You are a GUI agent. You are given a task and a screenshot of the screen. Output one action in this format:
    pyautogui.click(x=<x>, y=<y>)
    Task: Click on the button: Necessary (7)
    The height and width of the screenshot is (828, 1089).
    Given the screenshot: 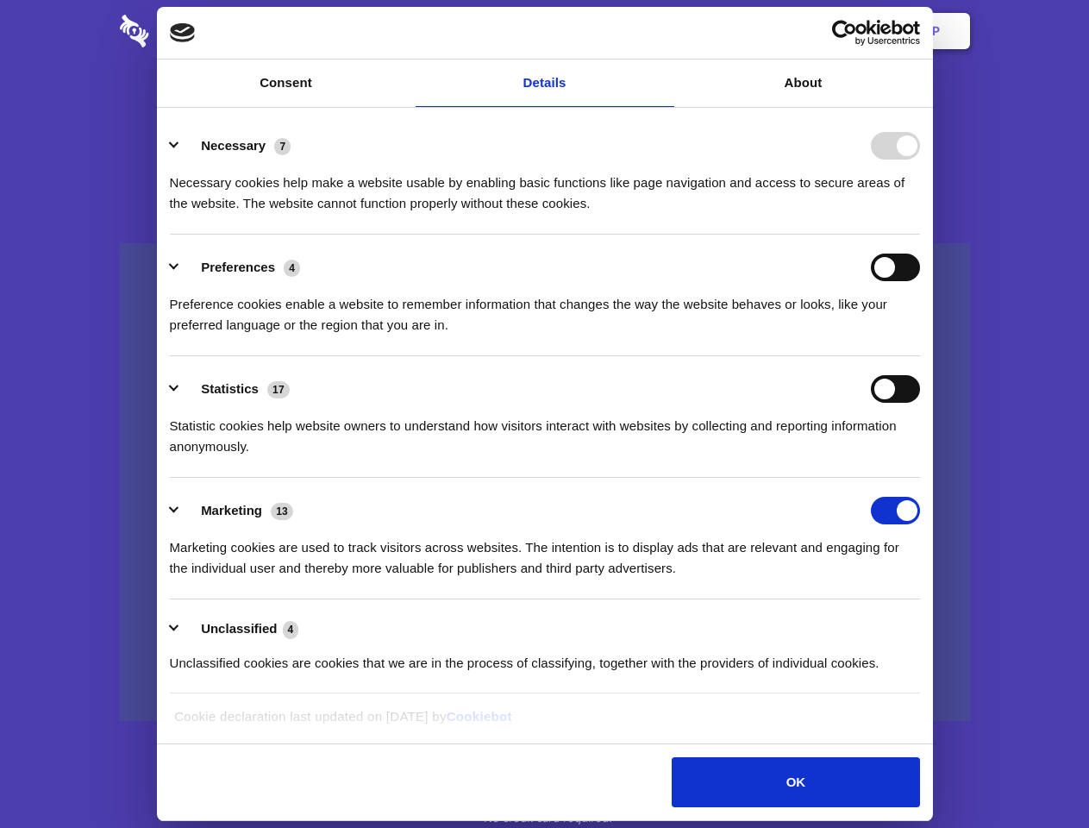 What is the action you would take?
    pyautogui.click(x=235, y=146)
    